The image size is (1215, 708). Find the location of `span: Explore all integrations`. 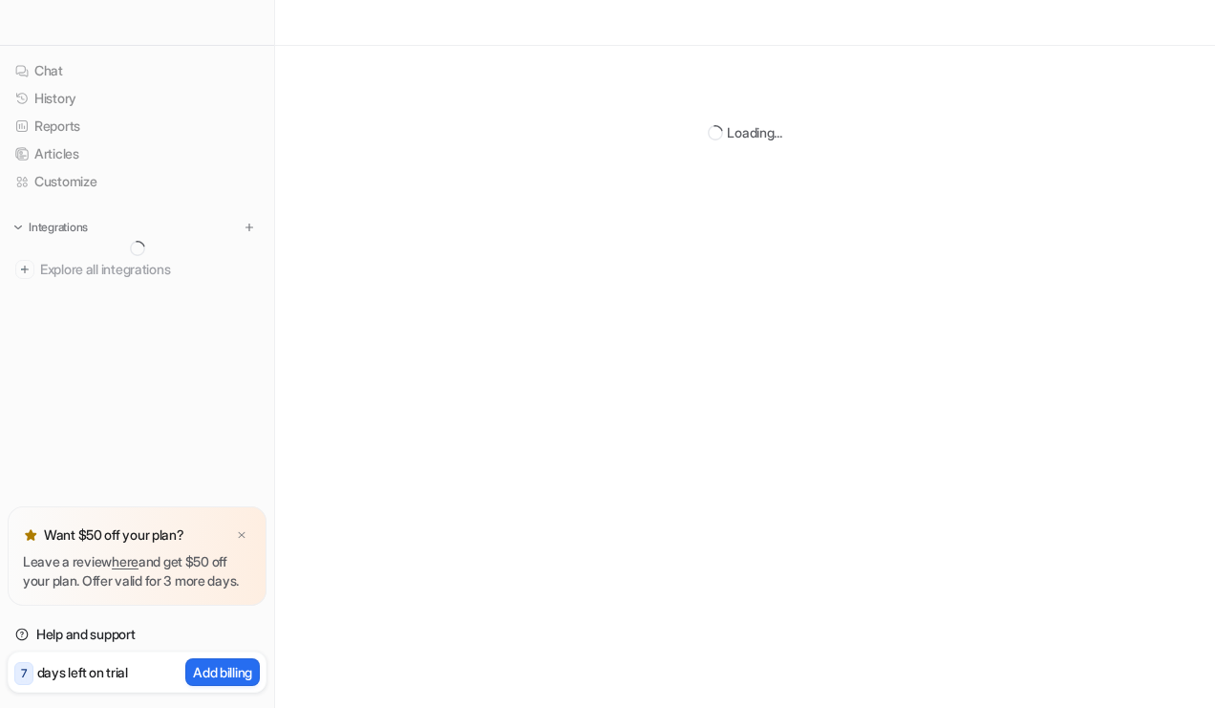

span: Explore all integrations is located at coordinates (149, 269).